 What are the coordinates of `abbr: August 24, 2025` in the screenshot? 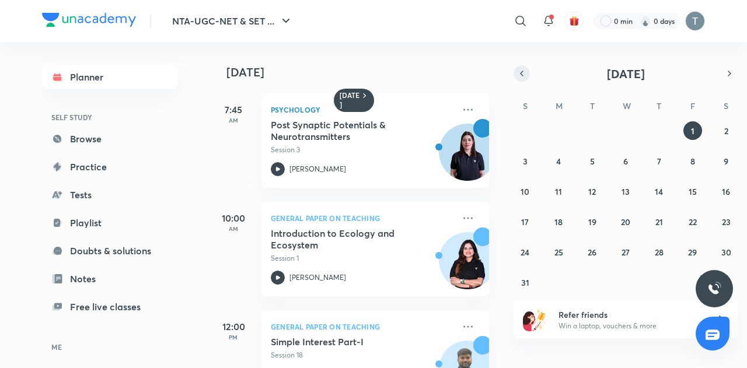 It's located at (525, 252).